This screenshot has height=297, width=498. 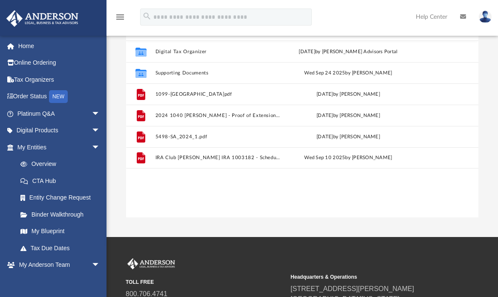 I want to click on div: grid, so click(x=302, y=129).